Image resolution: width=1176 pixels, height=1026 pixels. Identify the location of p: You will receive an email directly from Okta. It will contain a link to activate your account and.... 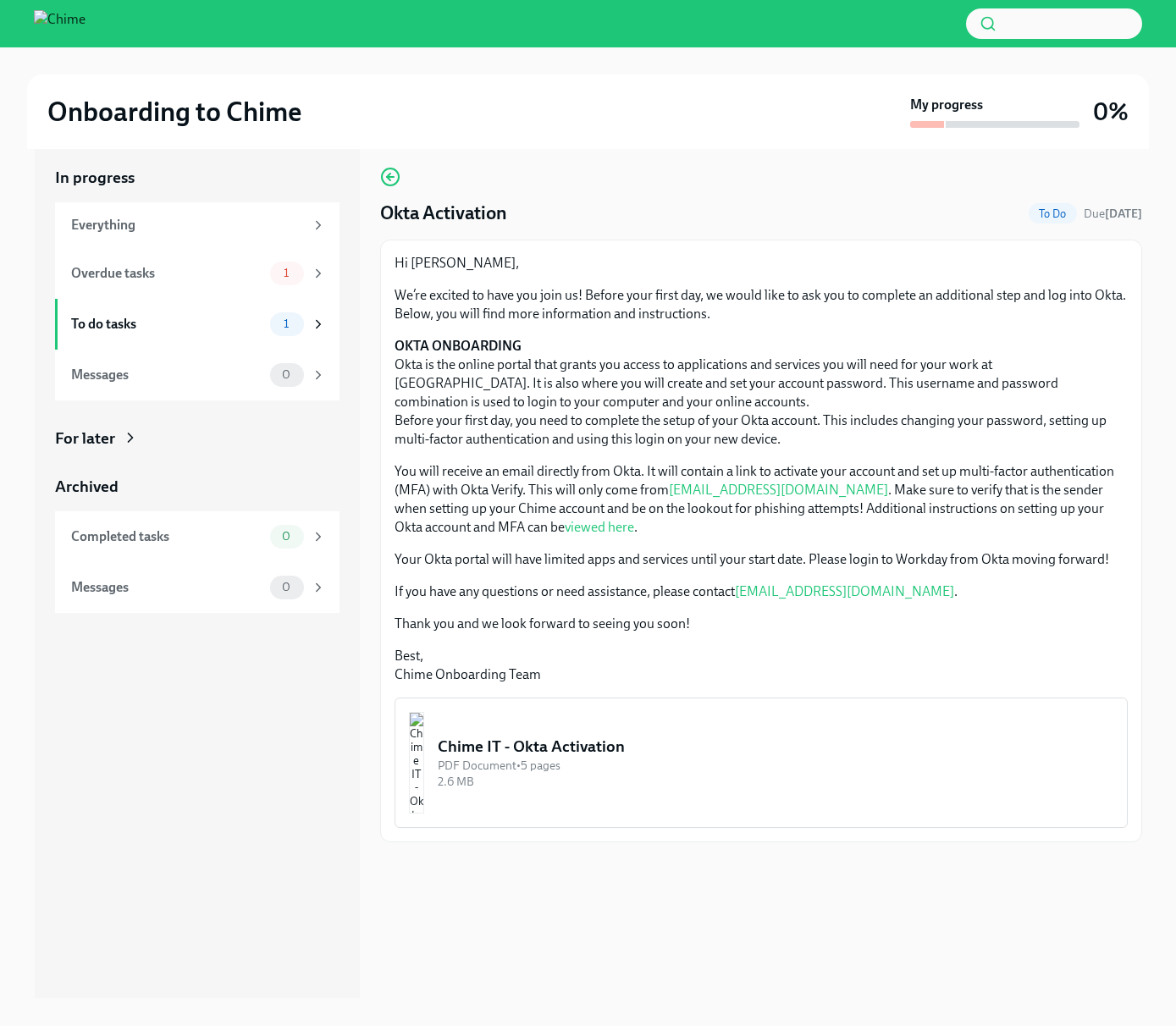
(762, 500).